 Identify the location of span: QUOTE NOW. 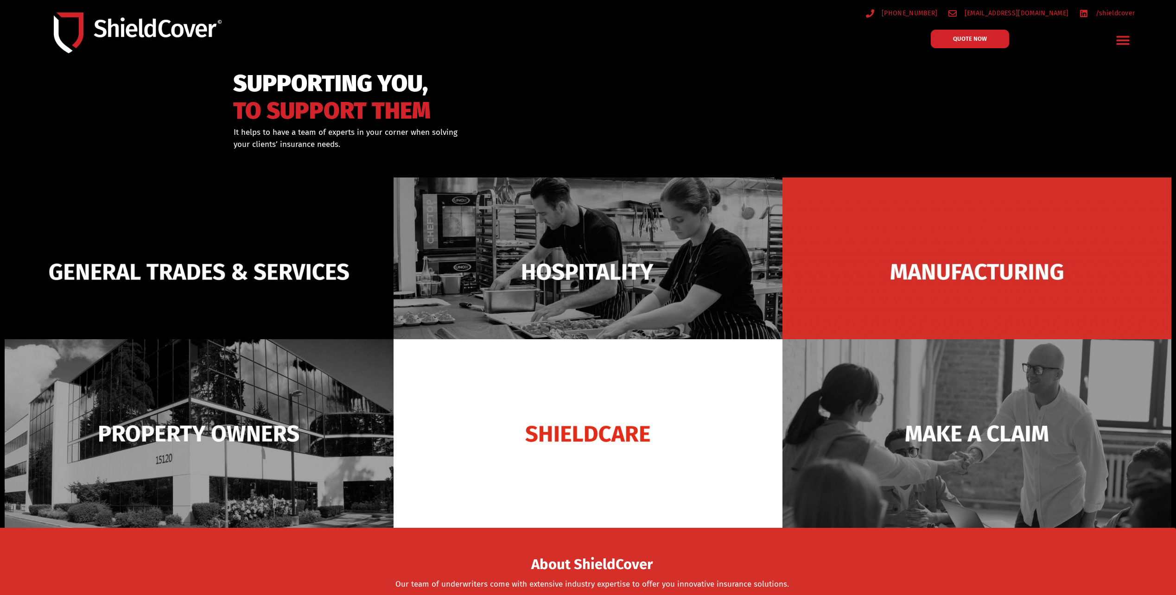
(970, 38).